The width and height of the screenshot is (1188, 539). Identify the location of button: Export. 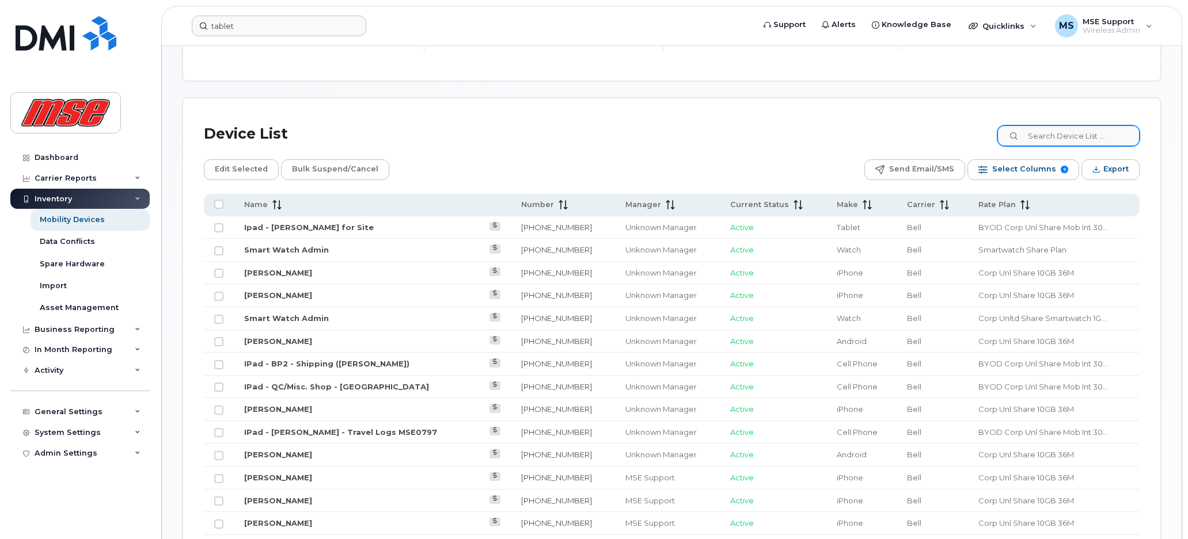
(1110, 170).